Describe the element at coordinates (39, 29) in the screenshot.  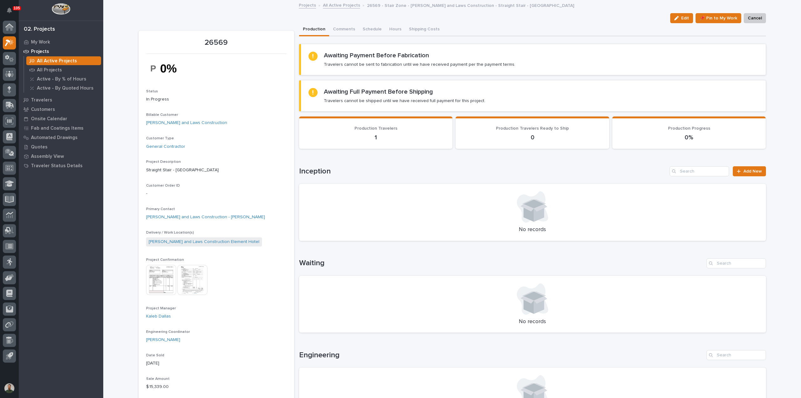
I see `div: 02. Projects` at that location.